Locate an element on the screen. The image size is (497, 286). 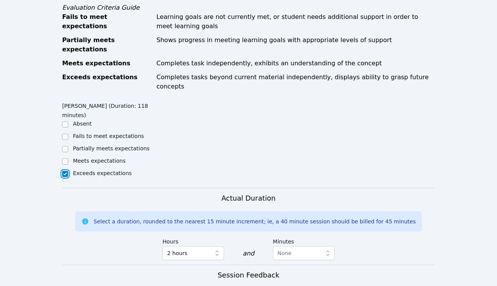
div: Evaluation Criteria Guide is located at coordinates (249, 8).